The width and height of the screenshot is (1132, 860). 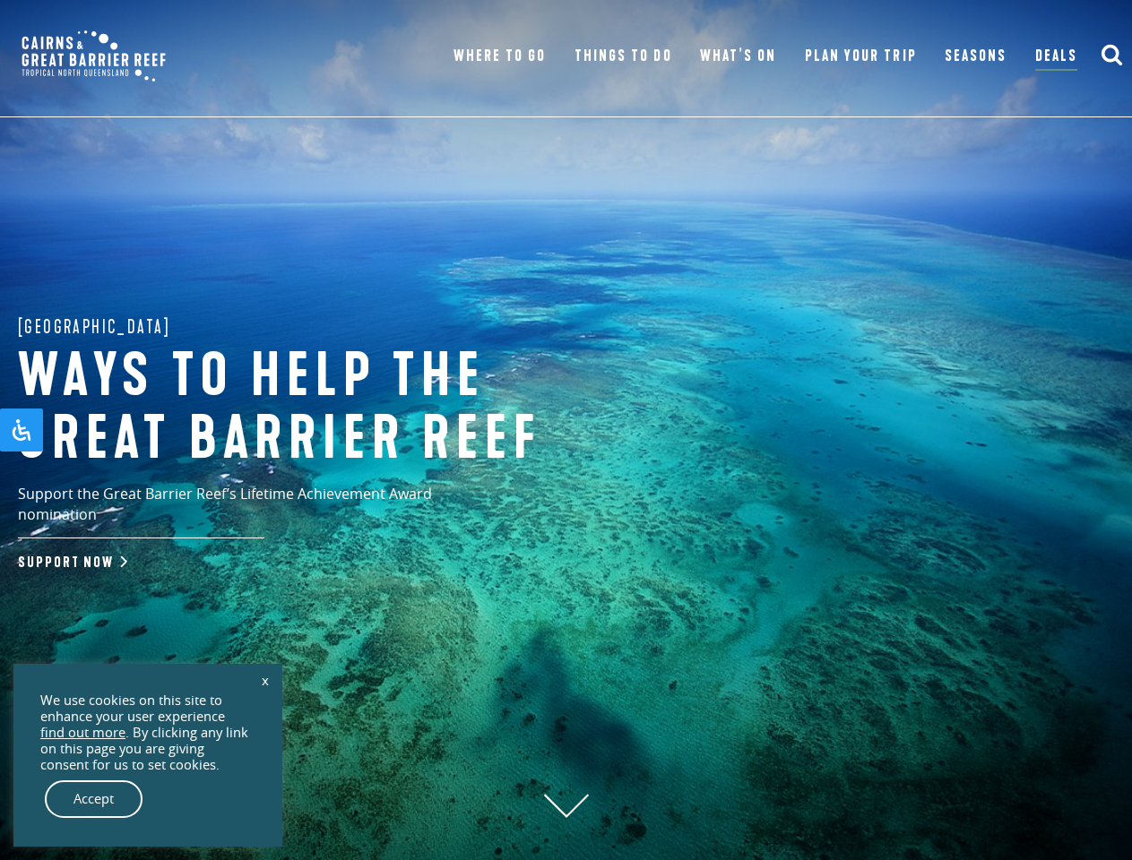 What do you see at coordinates (264, 511) in the screenshot?
I see `p: Support the Great Barrier Reef’s Lifetime Achievement Award nomination` at bounding box center [264, 511].